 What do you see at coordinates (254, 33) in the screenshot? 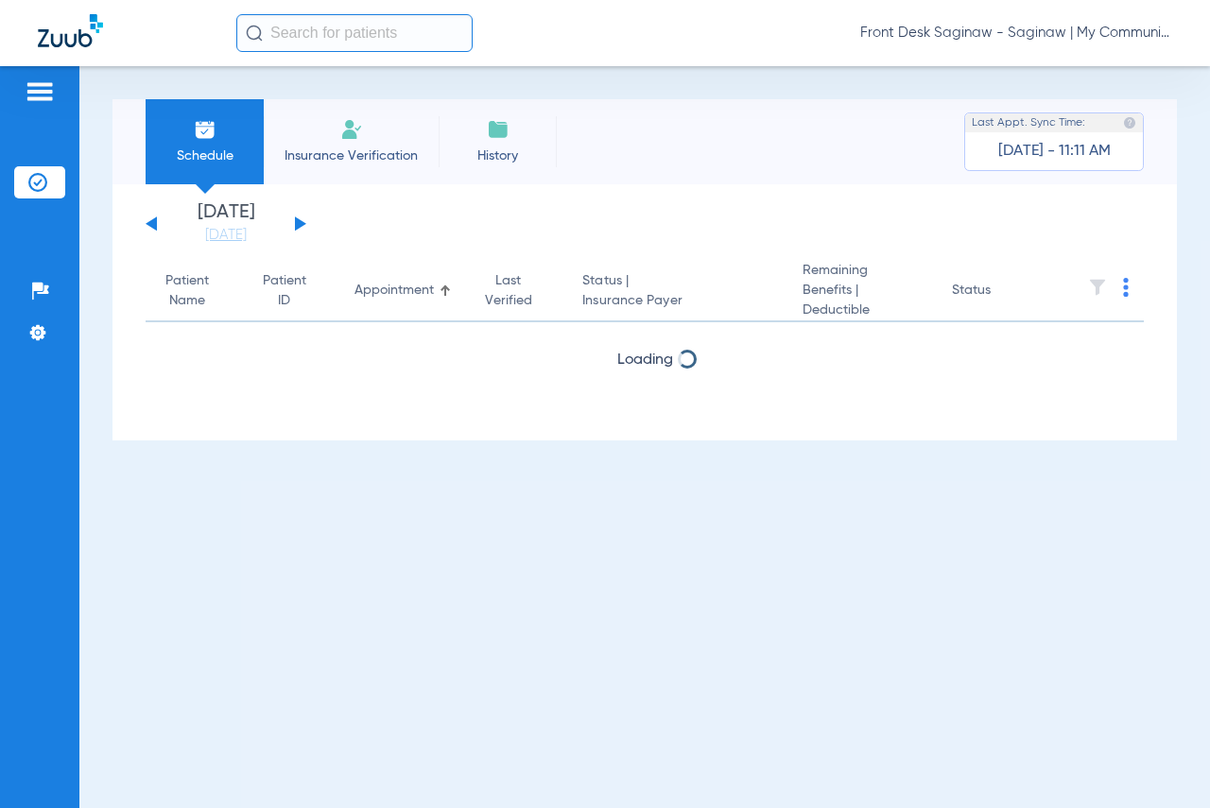
I see `img: Search Icon` at bounding box center [254, 33].